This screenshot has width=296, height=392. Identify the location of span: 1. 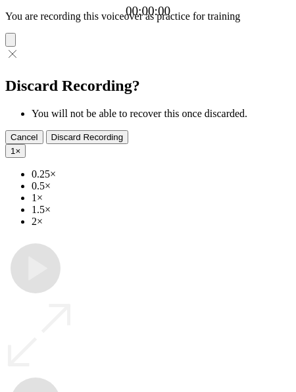
(13, 151).